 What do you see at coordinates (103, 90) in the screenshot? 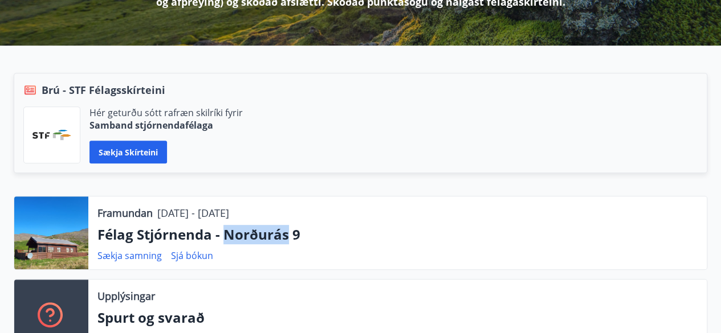
I see `span: Brú - STF Félagsskírteini` at bounding box center [103, 90].